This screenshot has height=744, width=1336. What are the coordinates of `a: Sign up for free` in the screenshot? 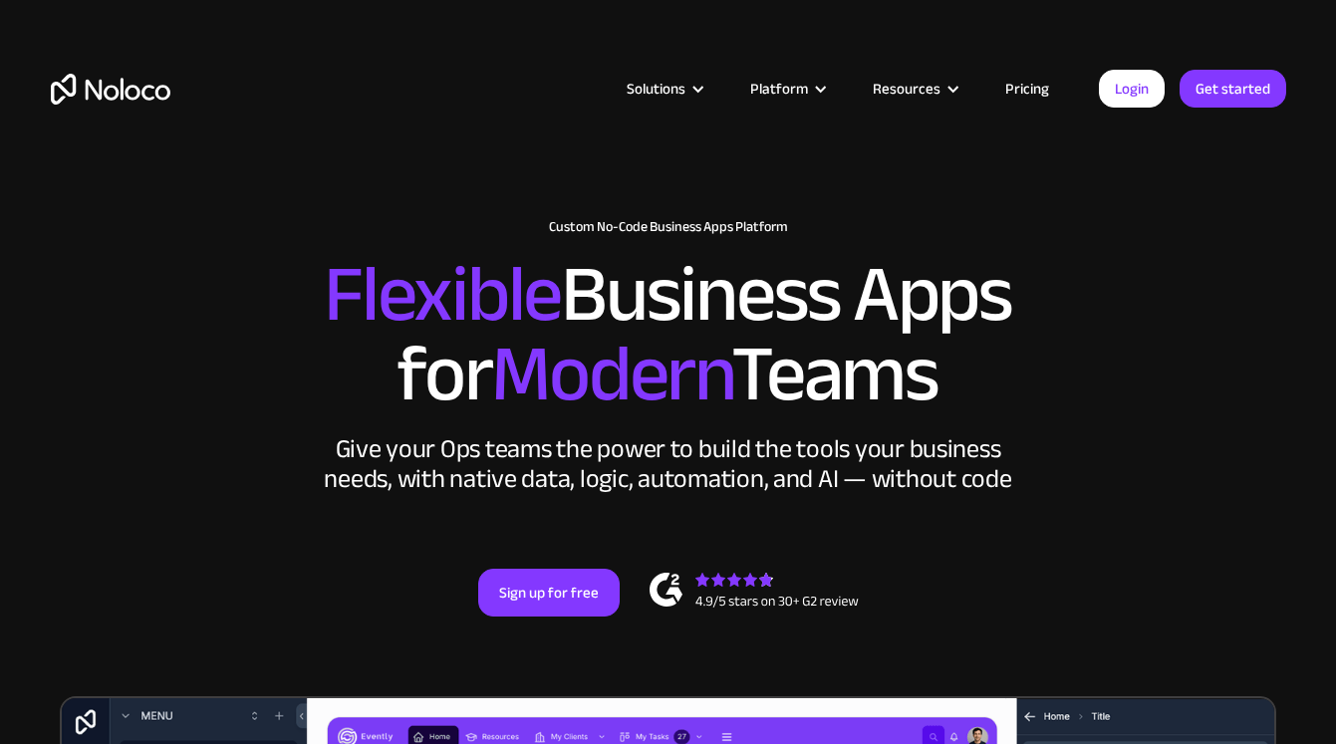 It's located at (549, 593).